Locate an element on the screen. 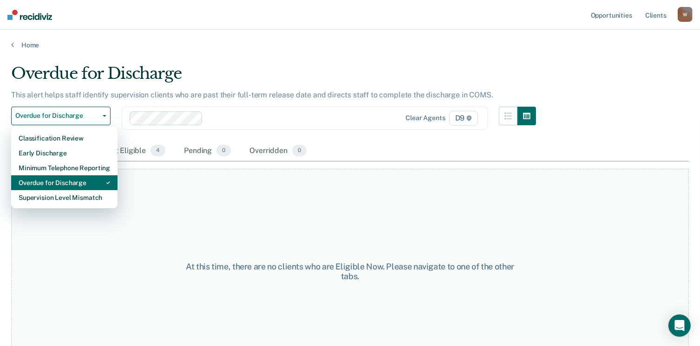  div: Overridden0 is located at coordinates (278, 151).